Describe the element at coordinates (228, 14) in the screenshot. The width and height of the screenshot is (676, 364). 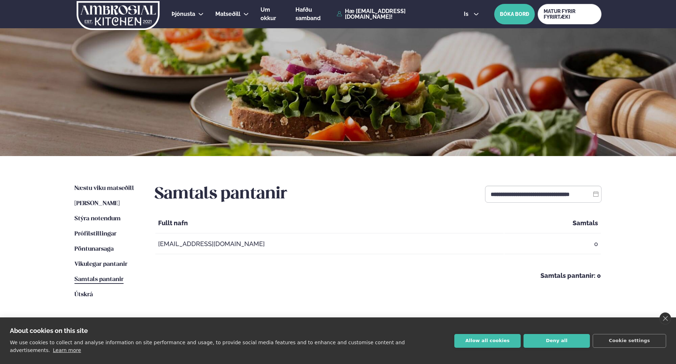
I see `a: Matseðill` at that location.